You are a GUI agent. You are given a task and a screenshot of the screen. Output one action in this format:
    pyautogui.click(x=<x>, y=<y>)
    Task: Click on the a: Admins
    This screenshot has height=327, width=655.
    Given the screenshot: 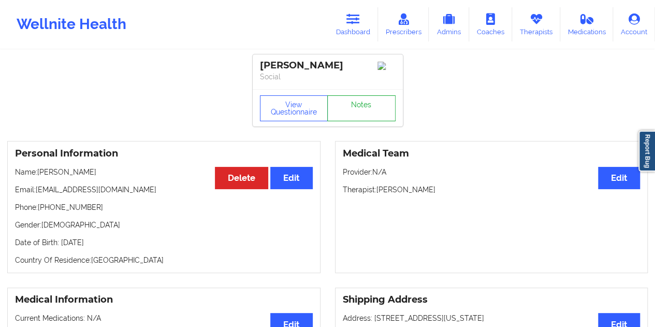 What is the action you would take?
    pyautogui.click(x=449, y=24)
    